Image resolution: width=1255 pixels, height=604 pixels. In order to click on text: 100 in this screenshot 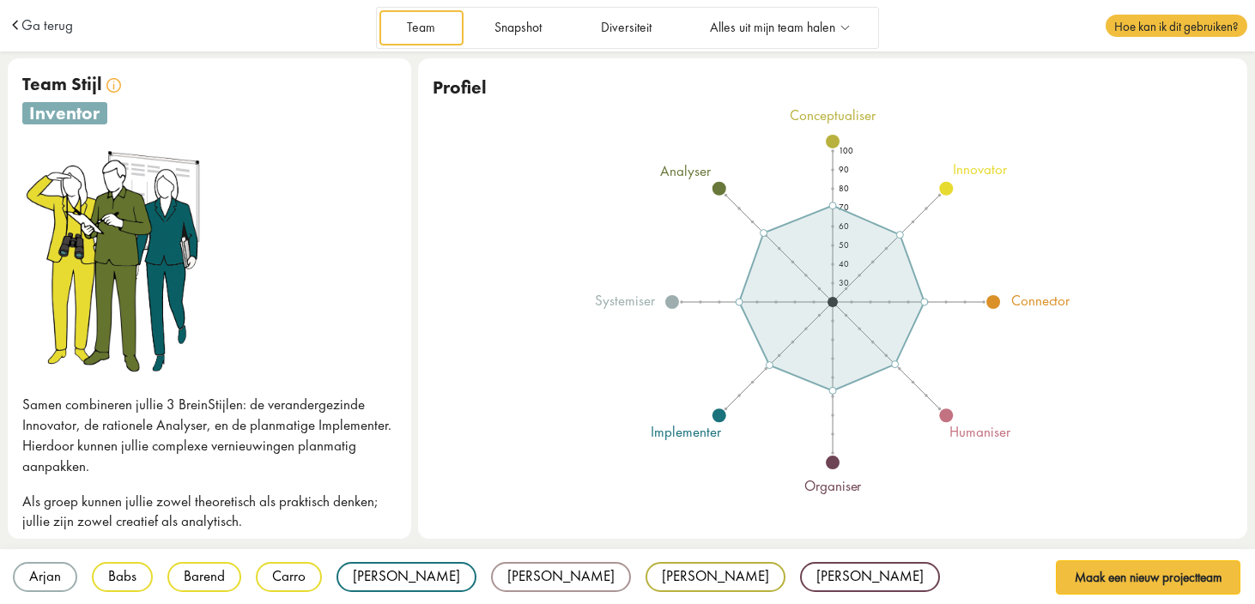, I will do `click(846, 150)`.